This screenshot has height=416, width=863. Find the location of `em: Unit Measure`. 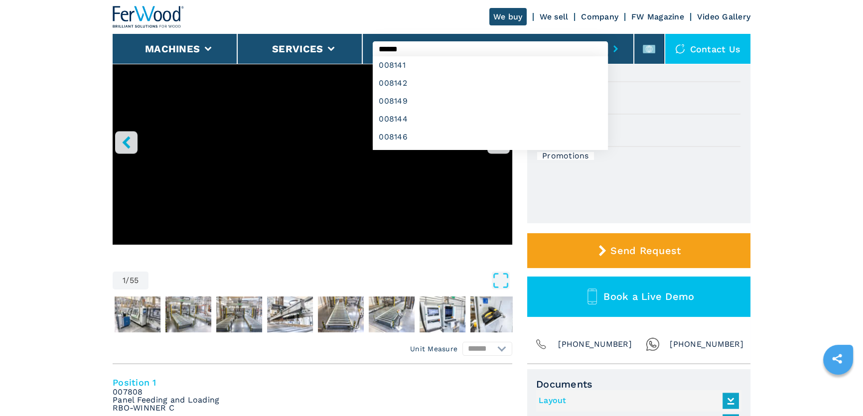

em: Unit Measure is located at coordinates (434, 349).